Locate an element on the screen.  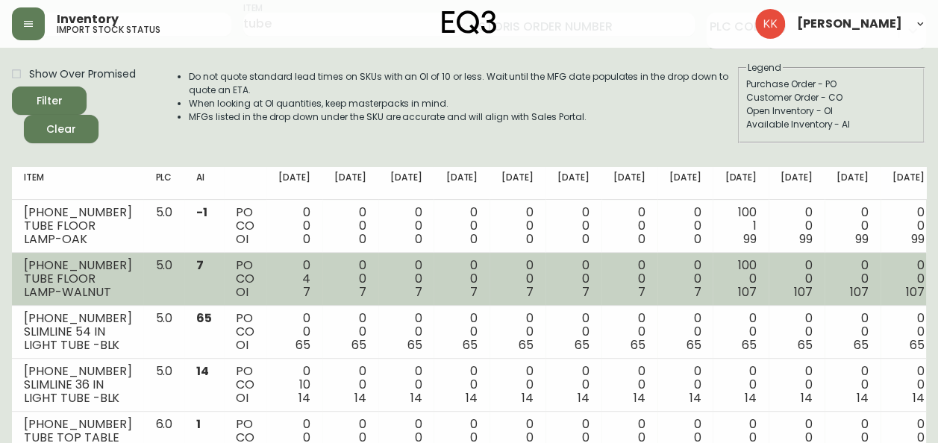
div: SLIMLINE 54 IN LIGHT TUBE -BLK is located at coordinates (78, 339).